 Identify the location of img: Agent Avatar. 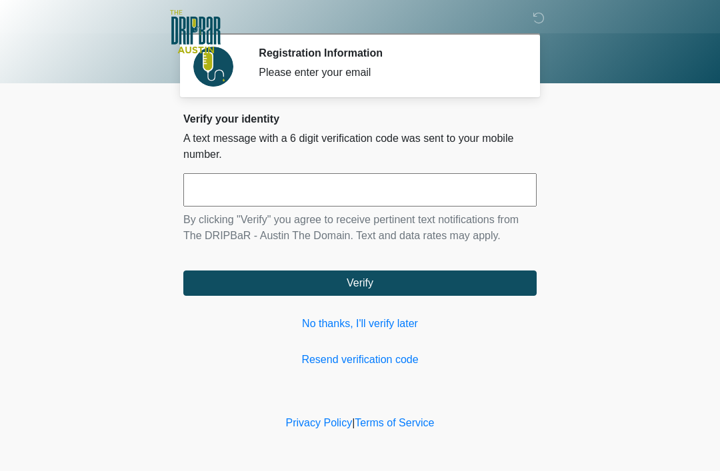
(213, 67).